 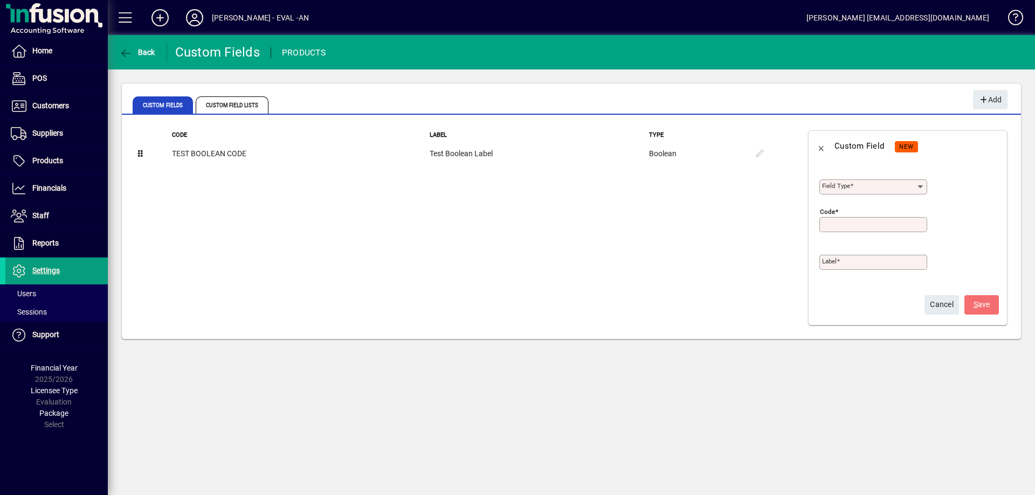 I want to click on a: Staff, so click(x=57, y=216).